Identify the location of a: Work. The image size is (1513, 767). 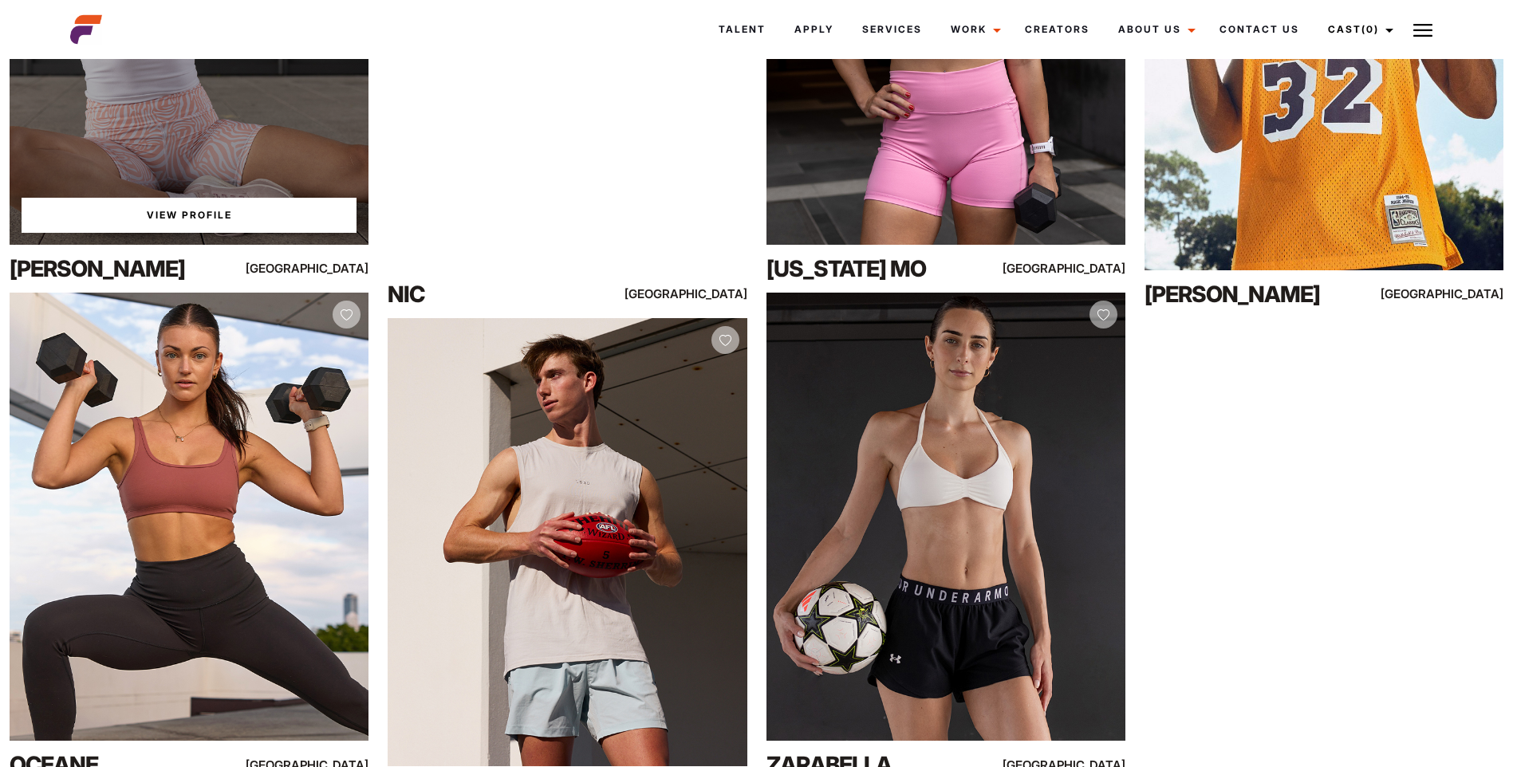
(973, 30).